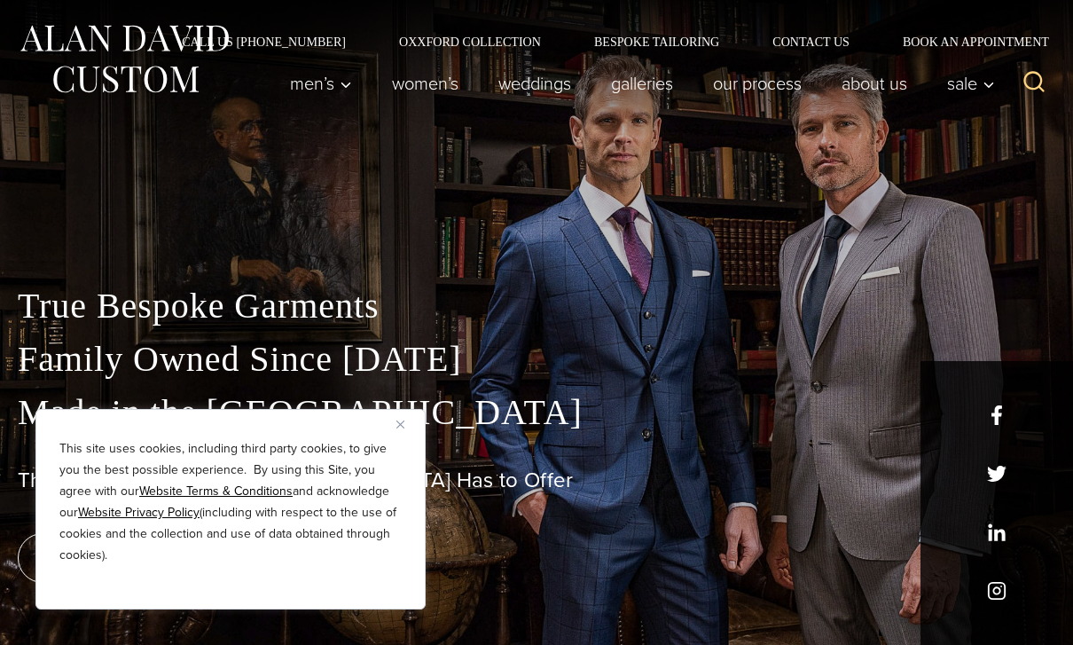  What do you see at coordinates (656, 42) in the screenshot?
I see `a: Bespoke Tailoring` at bounding box center [656, 42].